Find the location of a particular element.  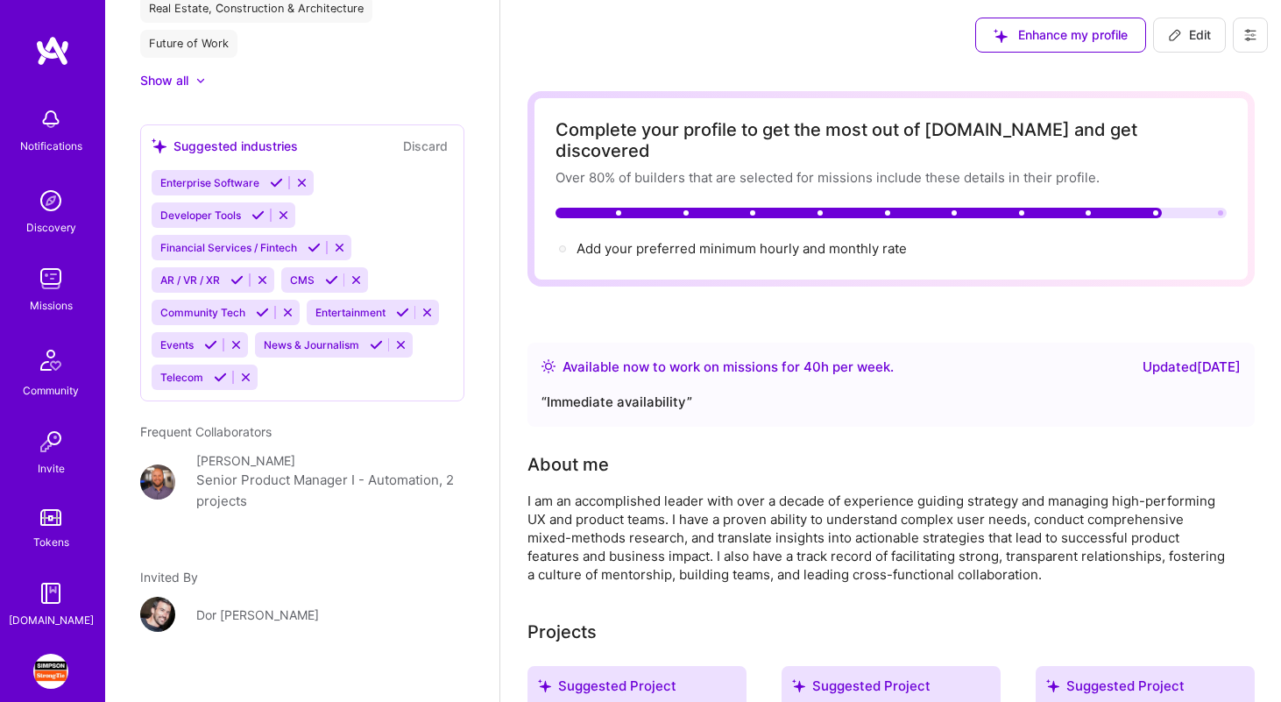

div: Community is located at coordinates (51, 390).